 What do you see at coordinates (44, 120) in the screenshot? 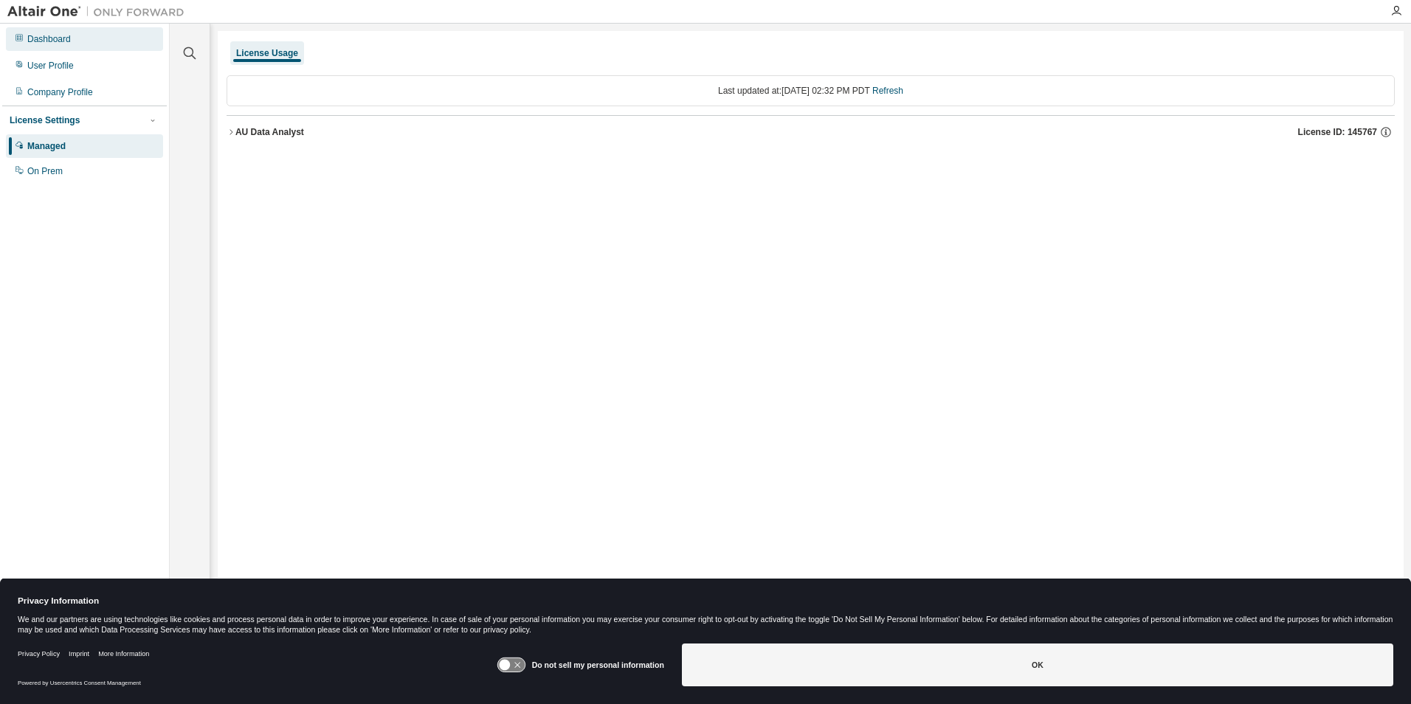
I see `div: License Settings` at bounding box center [44, 120].